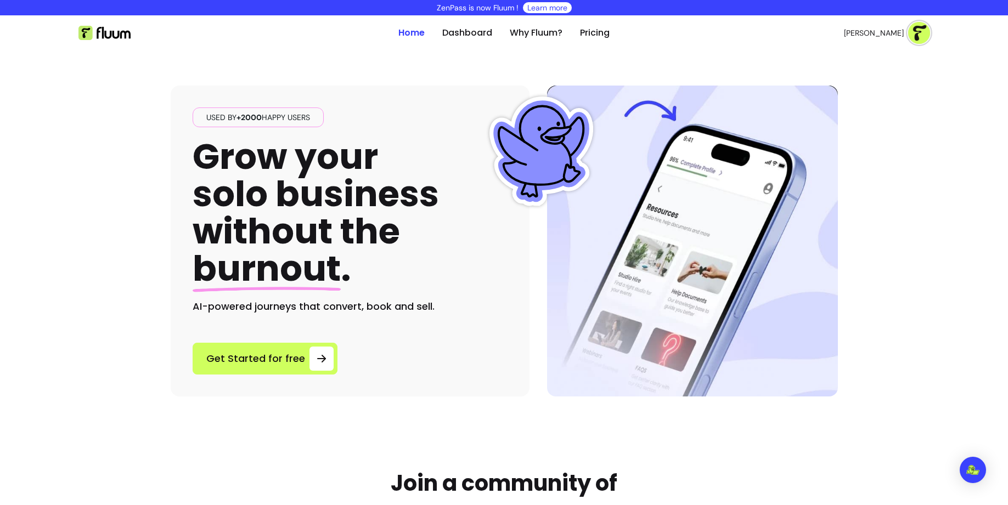 Image resolution: width=1008 pixels, height=505 pixels. Describe the element at coordinates (919, 33) in the screenshot. I see `img: avatar` at that location.